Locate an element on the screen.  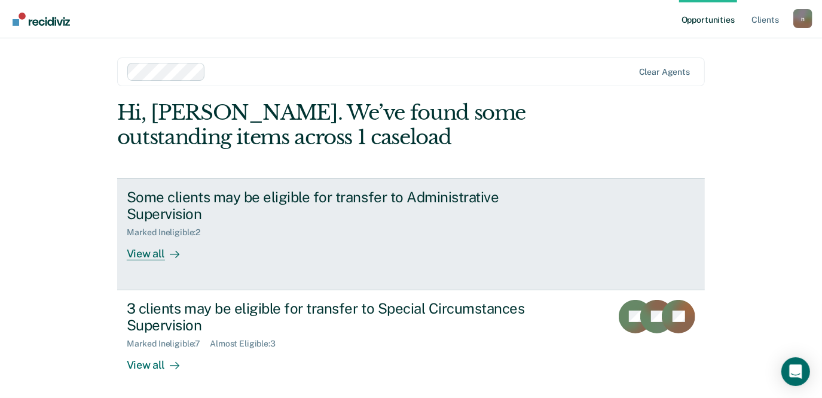
div: Marked Ineligible : 7 is located at coordinates (168, 343).